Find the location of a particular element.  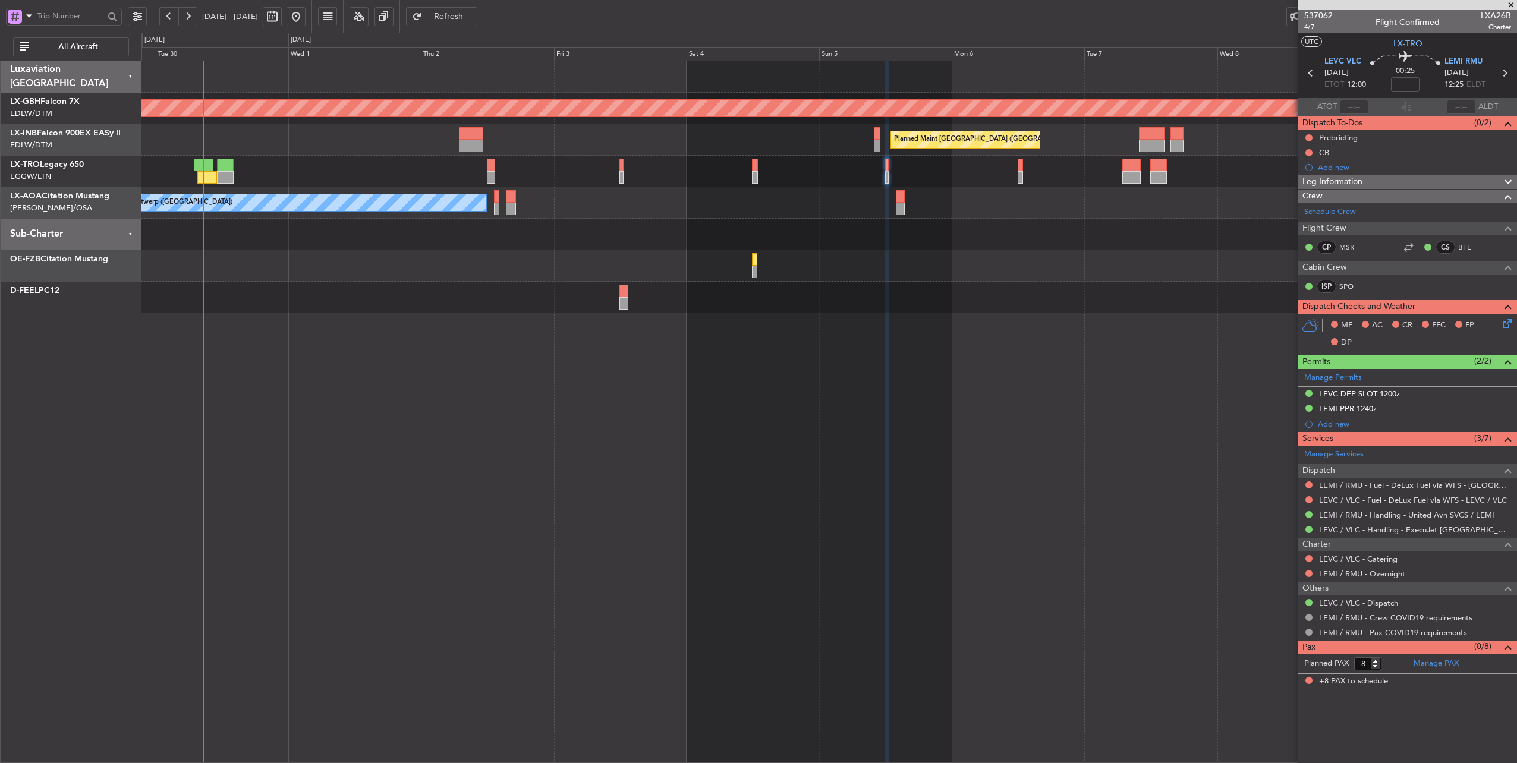

div: Wed 1 is located at coordinates (354, 54).